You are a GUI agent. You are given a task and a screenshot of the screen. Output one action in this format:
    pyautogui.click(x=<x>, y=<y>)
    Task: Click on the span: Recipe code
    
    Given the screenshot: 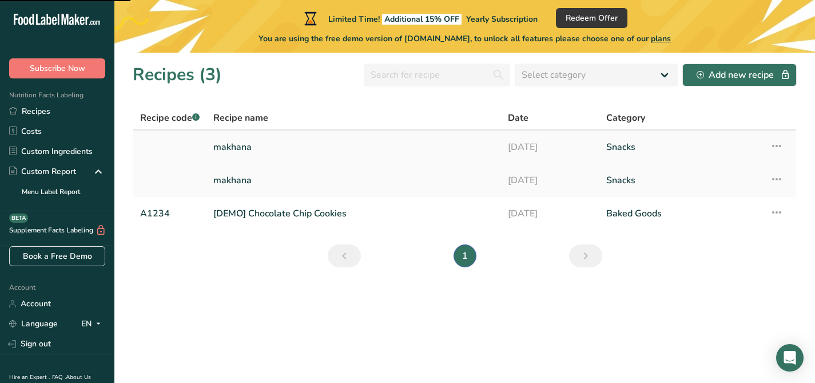 What is the action you would take?
    pyautogui.click(x=170, y=118)
    